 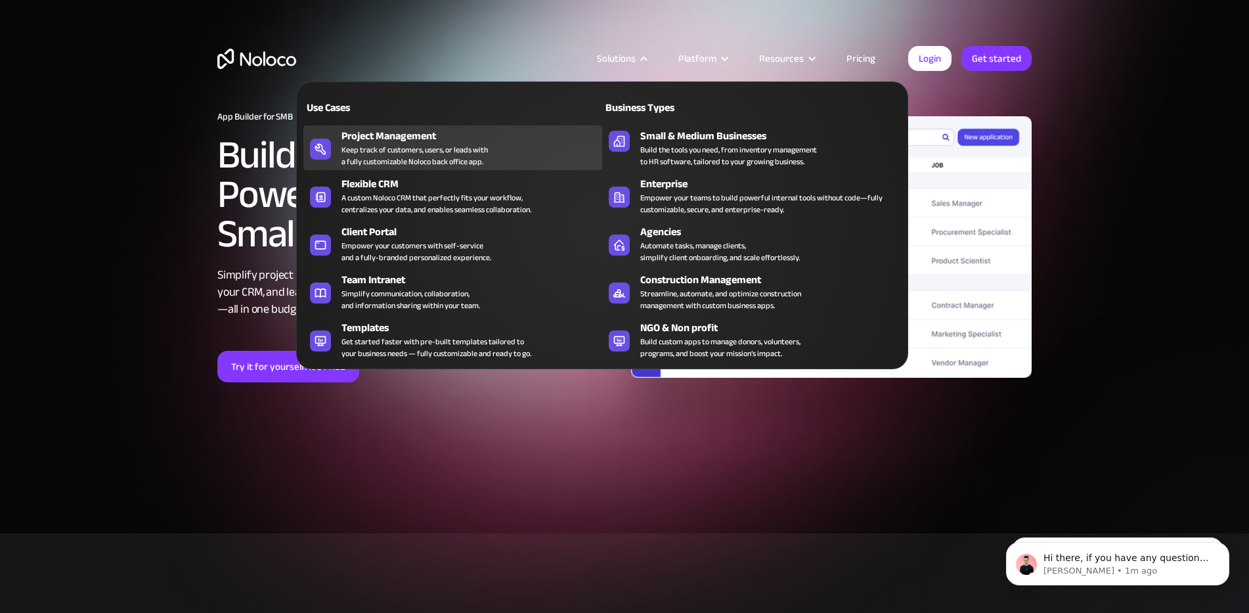 What do you see at coordinates (453, 107) in the screenshot?
I see `a: Use Cases` at bounding box center [453, 107].